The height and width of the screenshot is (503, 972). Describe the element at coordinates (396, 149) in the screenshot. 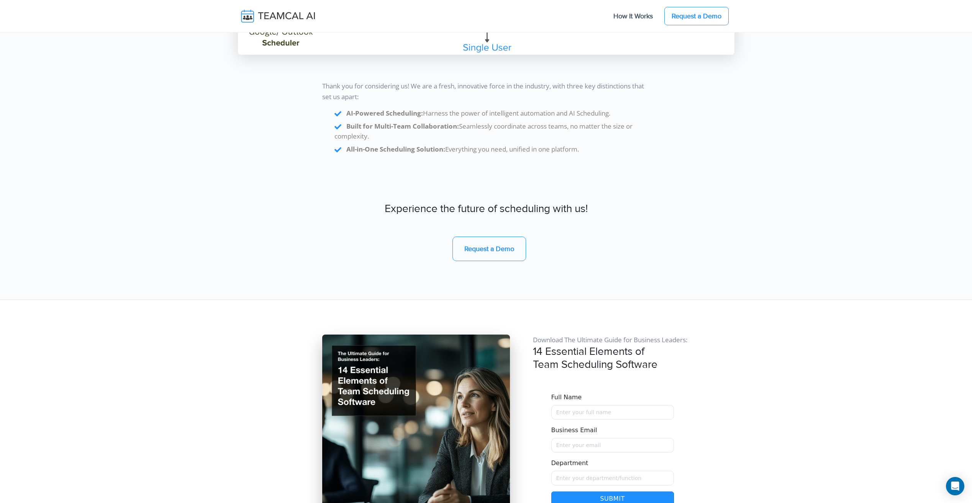

I see `b: All-in-One Scheduling Solution:` at that location.